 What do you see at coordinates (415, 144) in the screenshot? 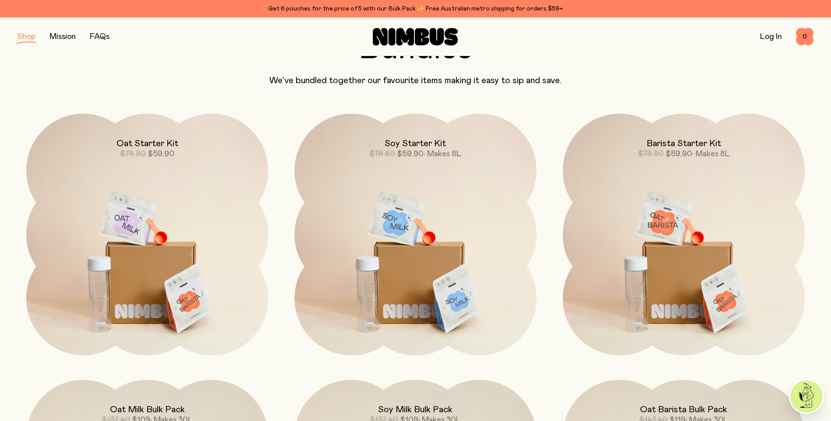
I see `h2: Soy Starter Kit` at bounding box center [415, 144].